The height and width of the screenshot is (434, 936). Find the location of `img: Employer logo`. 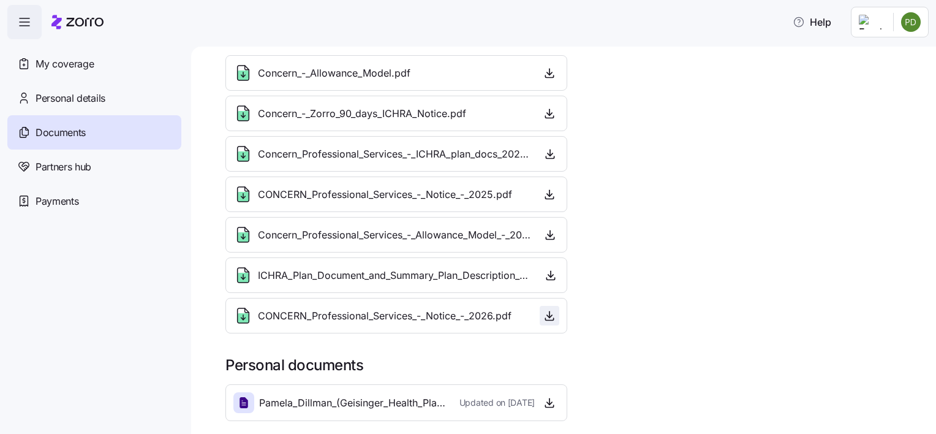

img: Employer logo is located at coordinates (871, 22).